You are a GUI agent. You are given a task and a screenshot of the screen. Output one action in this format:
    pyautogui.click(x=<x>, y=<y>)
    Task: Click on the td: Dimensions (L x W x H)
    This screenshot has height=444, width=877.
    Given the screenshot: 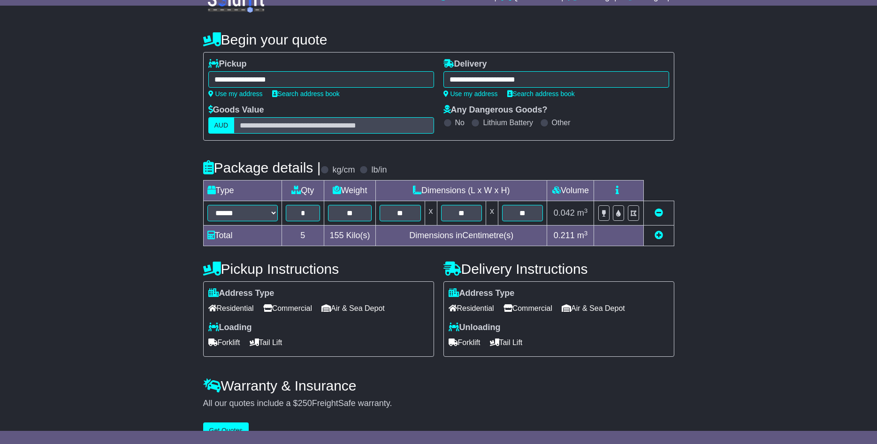 What is the action you would take?
    pyautogui.click(x=461, y=191)
    